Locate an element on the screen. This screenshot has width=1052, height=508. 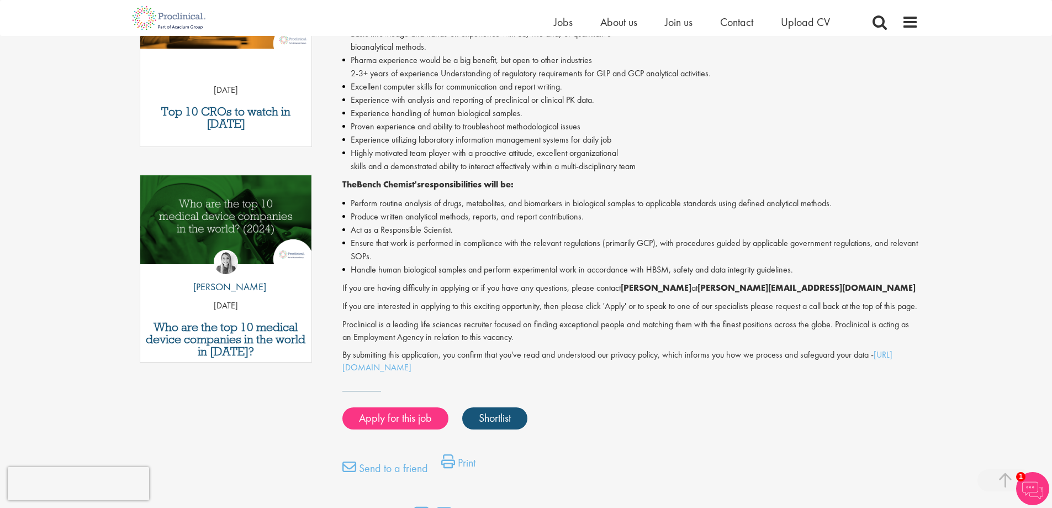
li: Experience handling of human biological samples. is located at coordinates (630, 113).